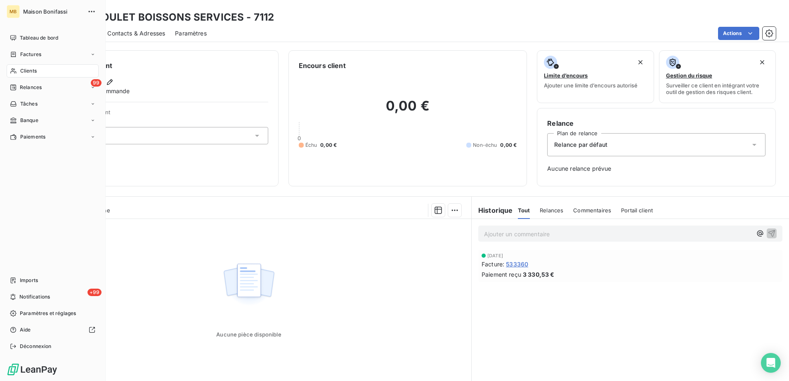 Image resolution: width=789 pixels, height=381 pixels. Describe the element at coordinates (13, 12) in the screenshot. I see `div: MB` at that location.